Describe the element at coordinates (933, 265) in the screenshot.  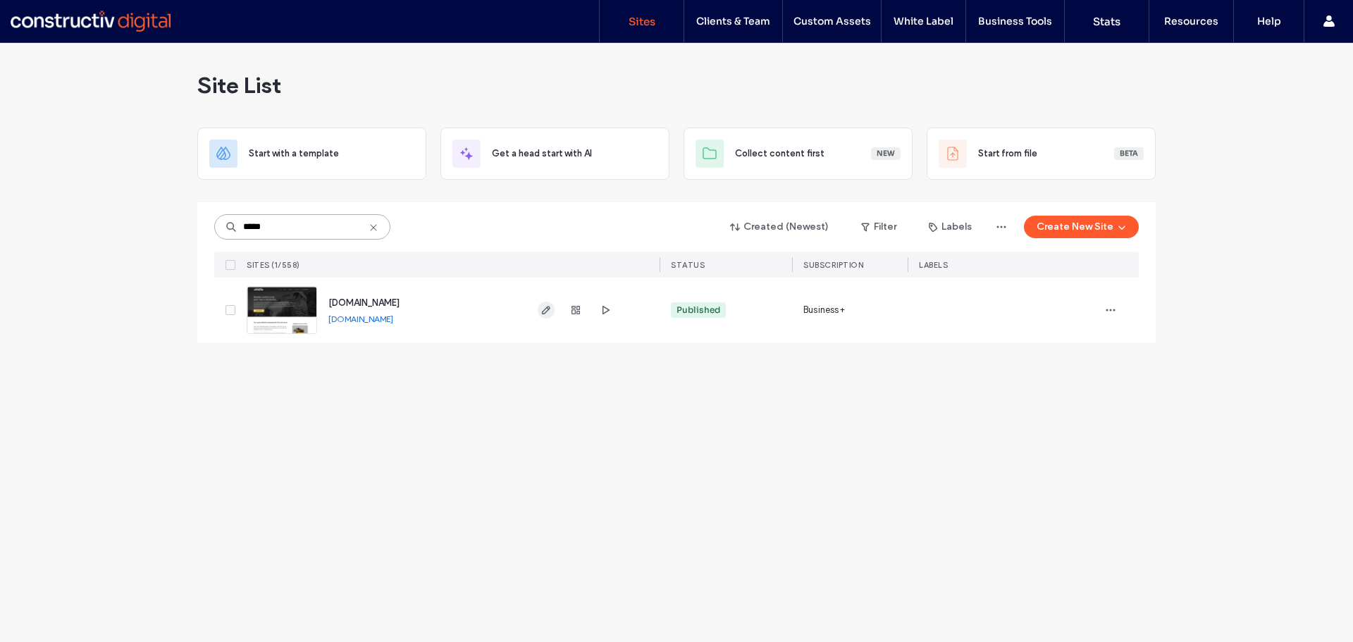
I see `span: LABELS` at that location.